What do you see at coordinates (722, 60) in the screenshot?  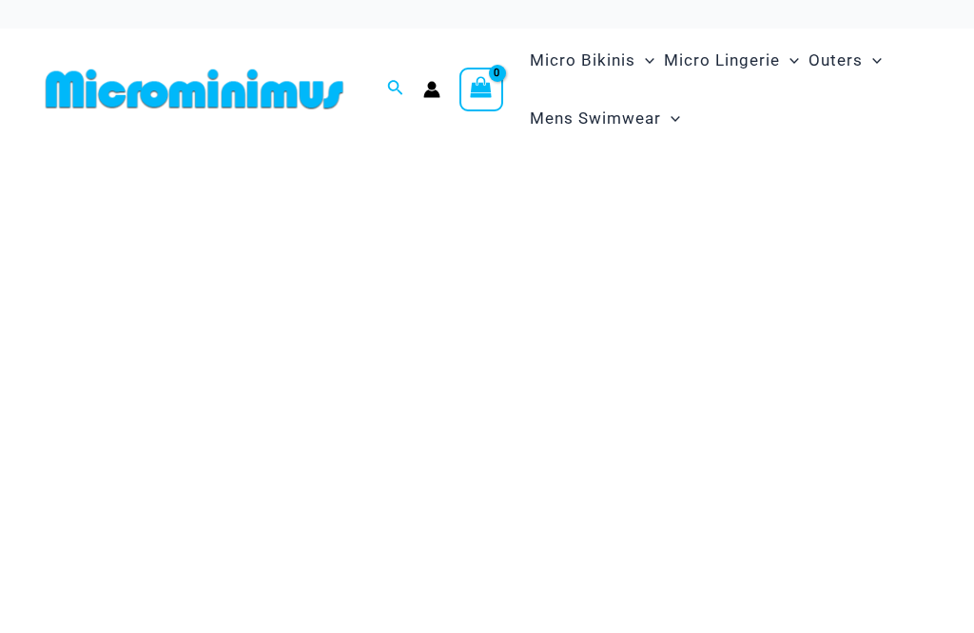 I see `span: Micro Lingerie` at bounding box center [722, 60].